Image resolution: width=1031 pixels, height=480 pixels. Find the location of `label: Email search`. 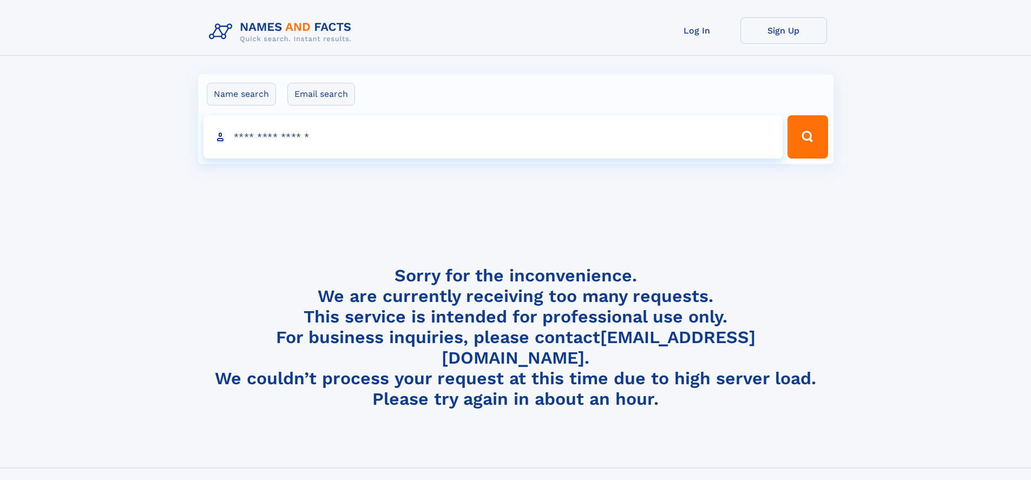

label: Email search is located at coordinates (321, 94).